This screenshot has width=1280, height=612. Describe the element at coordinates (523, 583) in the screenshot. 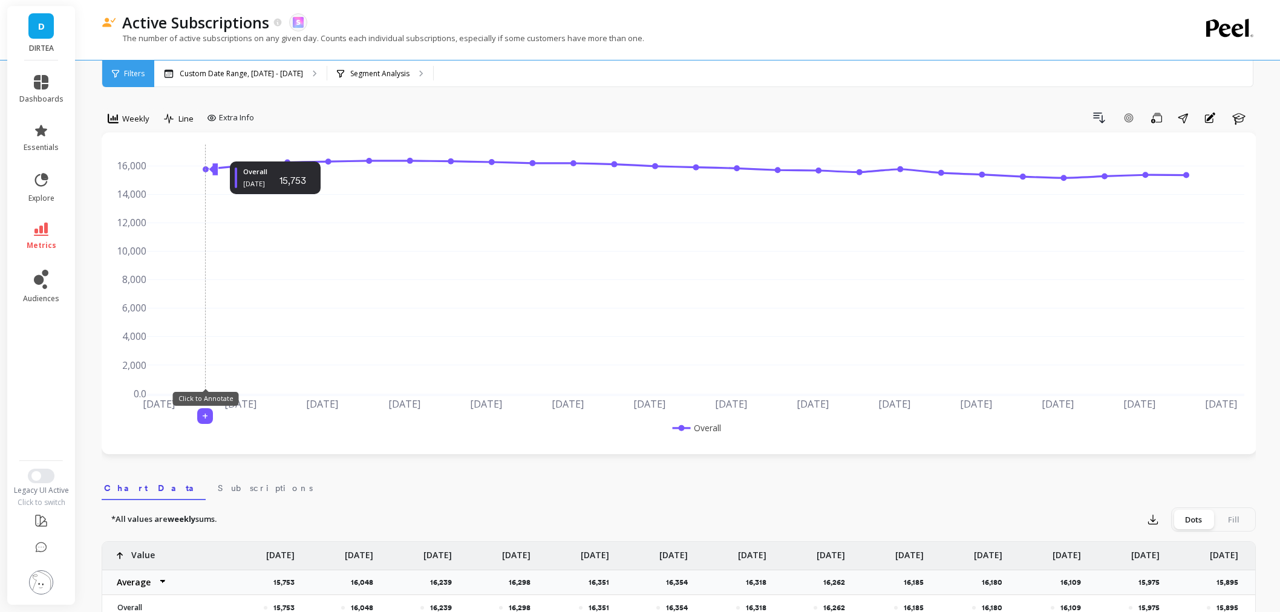

I see `p: 16,298` at that location.